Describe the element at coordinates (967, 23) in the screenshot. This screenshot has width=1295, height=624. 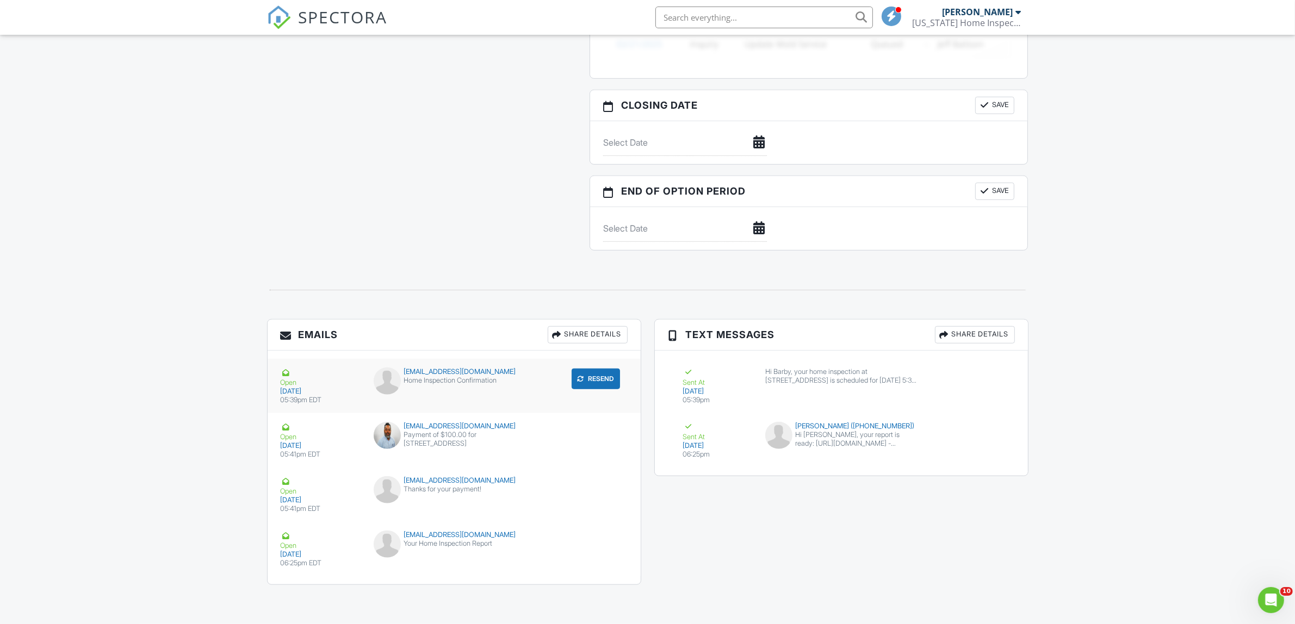
I see `div: Florida Home Inspections FM` at that location.